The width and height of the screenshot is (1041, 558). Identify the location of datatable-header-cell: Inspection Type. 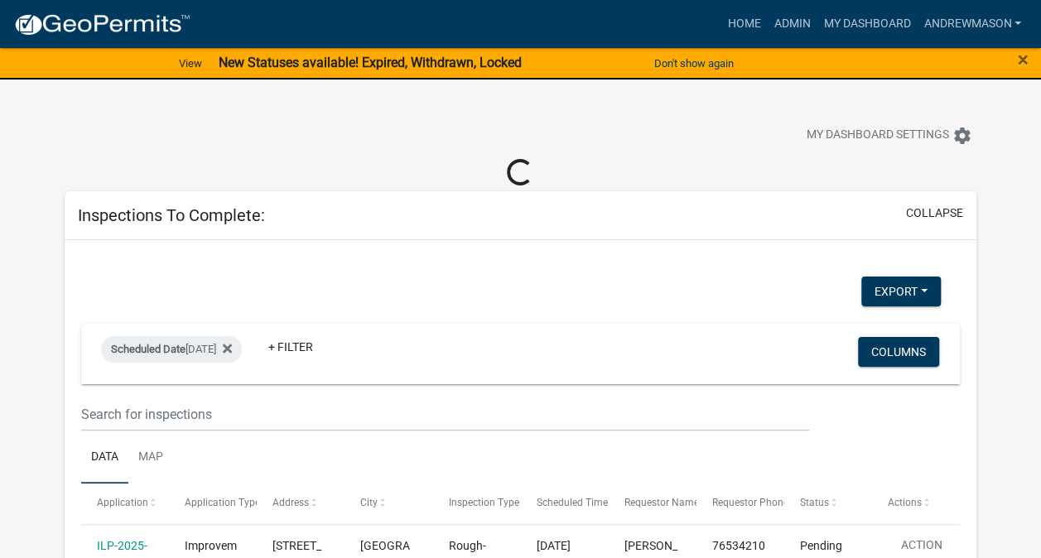
(476, 504).